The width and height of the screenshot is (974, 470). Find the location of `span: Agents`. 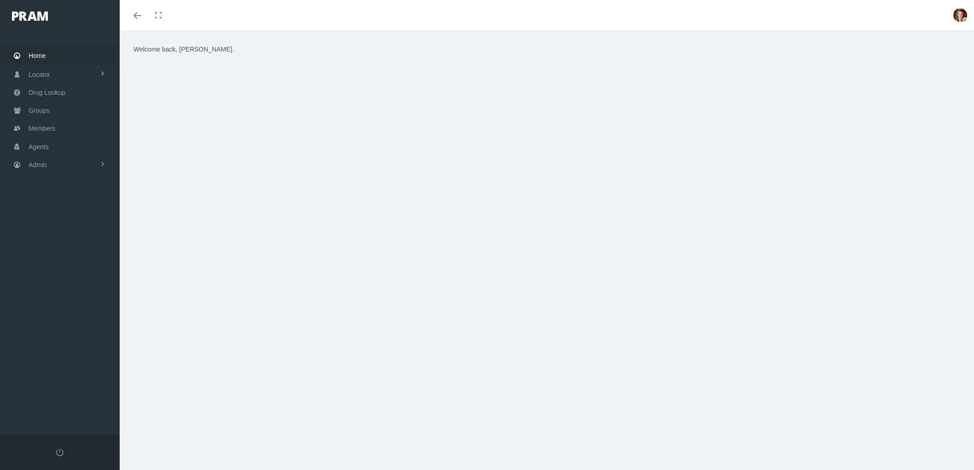

span: Agents is located at coordinates (39, 147).